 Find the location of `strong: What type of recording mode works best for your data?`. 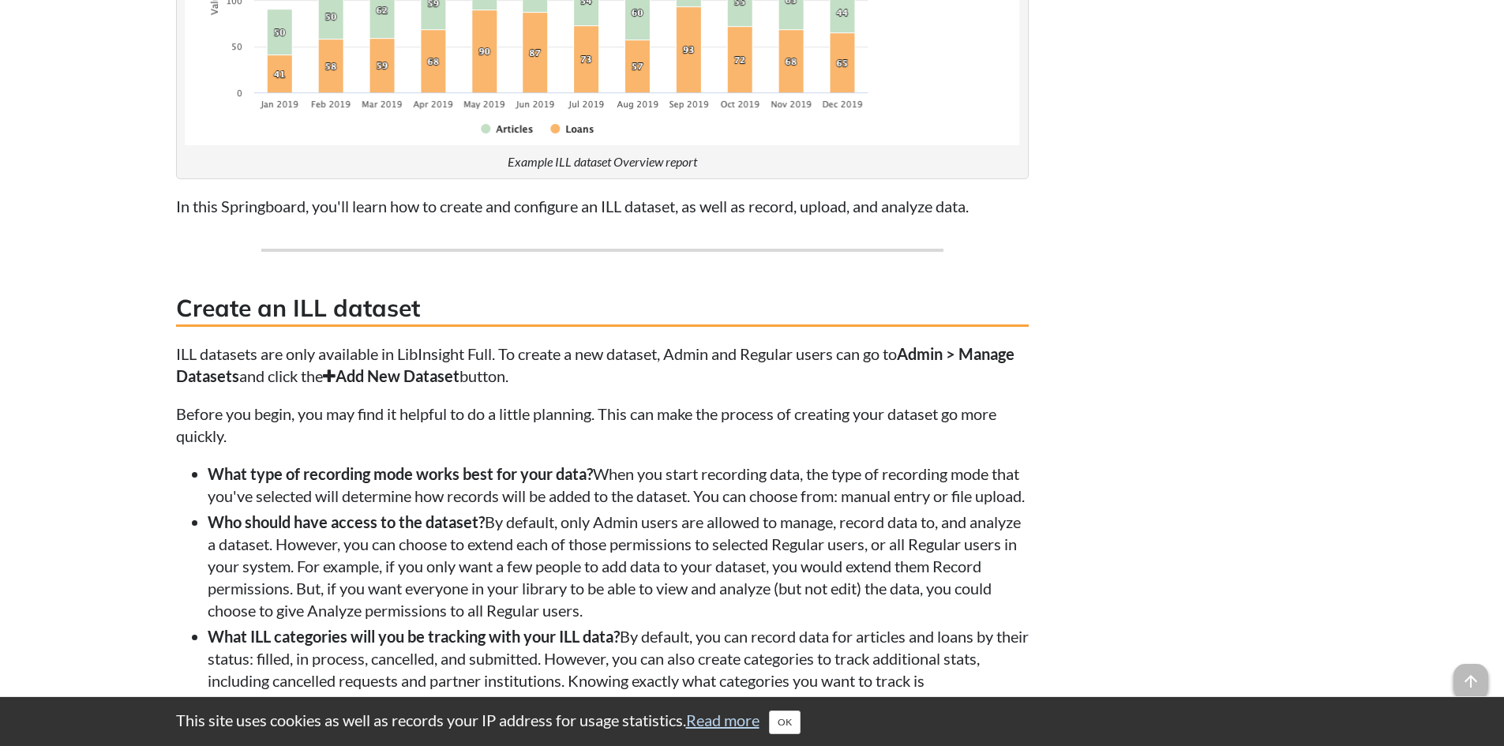

strong: What type of recording mode works best for your data? is located at coordinates (400, 474).